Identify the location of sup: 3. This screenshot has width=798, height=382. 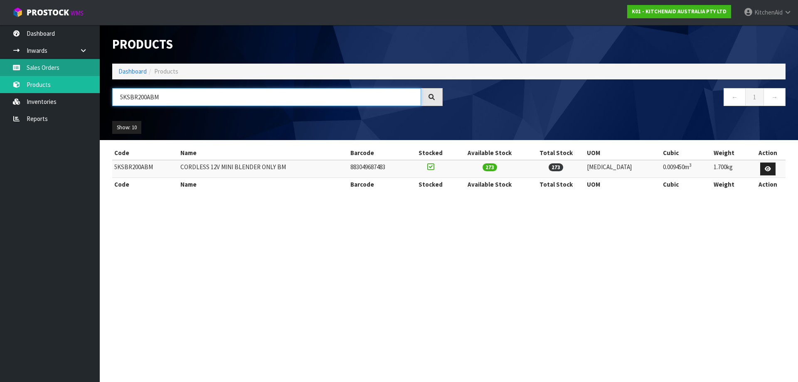
(690, 165).